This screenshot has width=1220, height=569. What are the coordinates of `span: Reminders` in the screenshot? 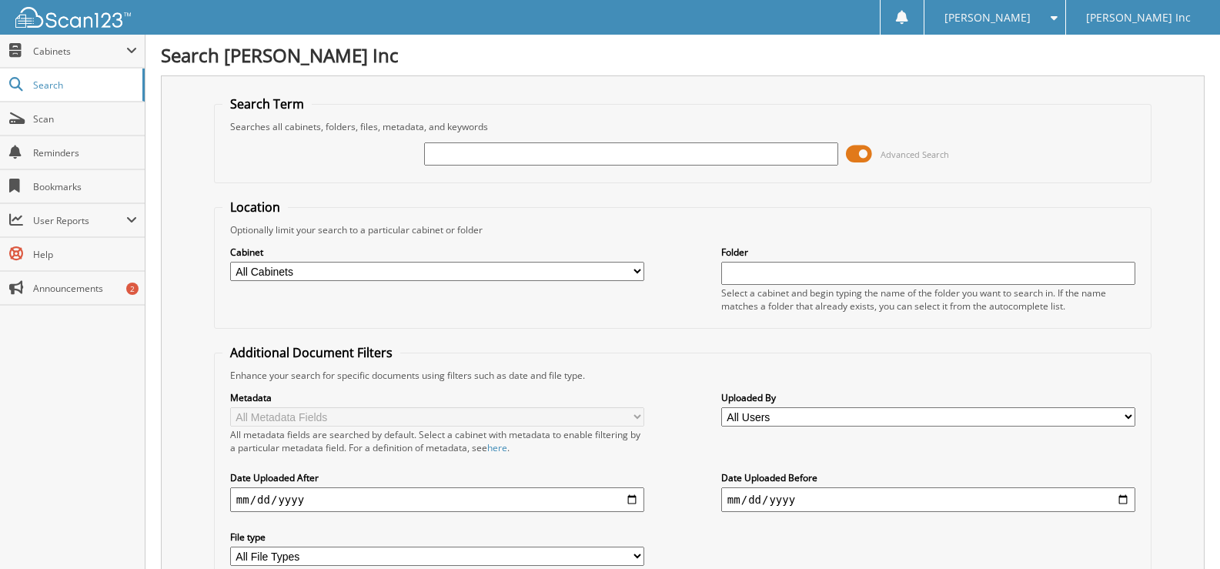 It's located at (85, 152).